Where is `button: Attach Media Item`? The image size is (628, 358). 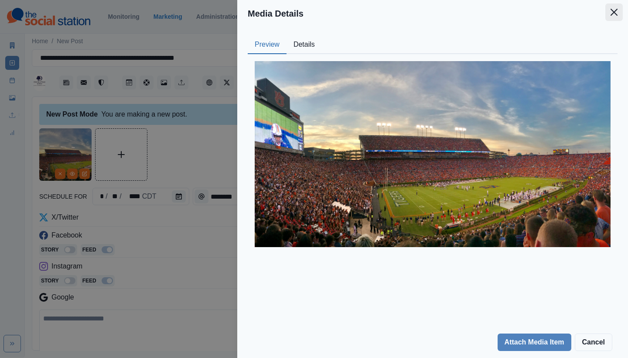 button: Attach Media Item is located at coordinates (535, 342).